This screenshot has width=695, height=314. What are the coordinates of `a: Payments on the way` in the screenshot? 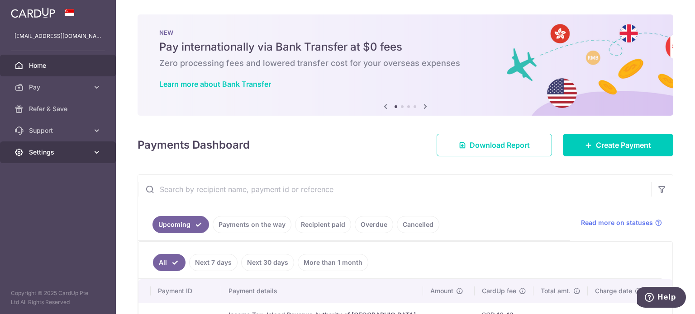 It's located at (252, 225).